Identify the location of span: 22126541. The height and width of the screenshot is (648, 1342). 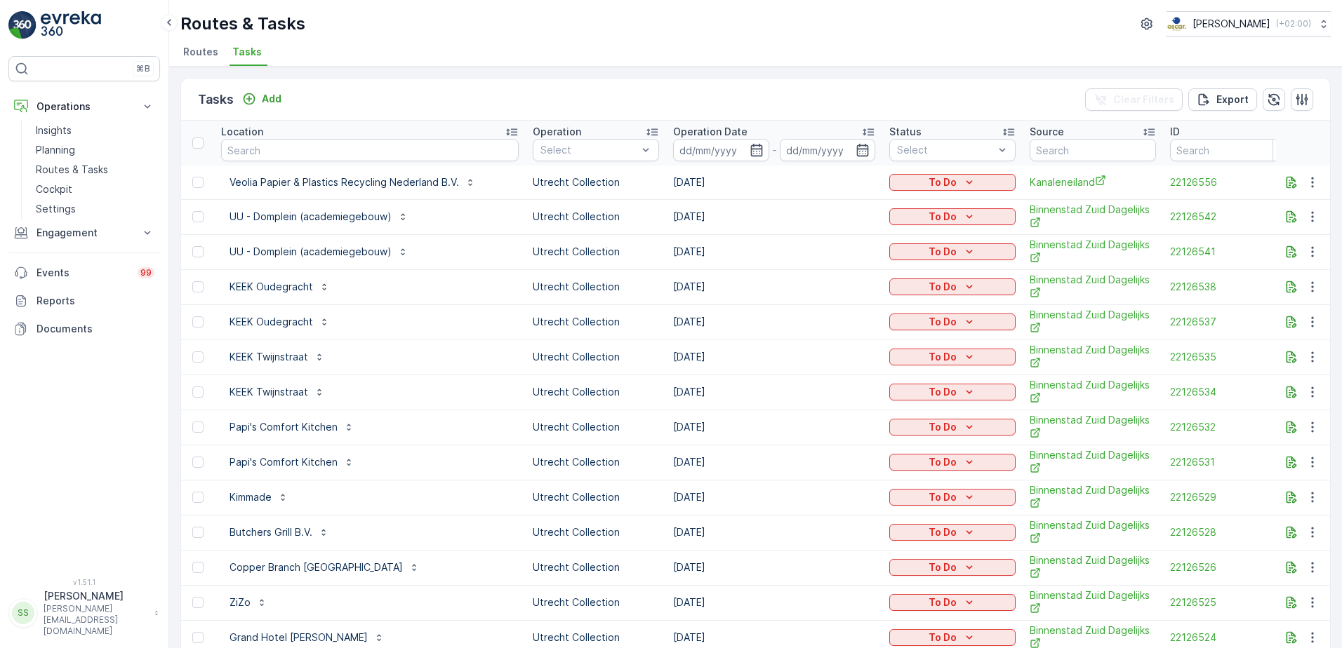
(1233, 252).